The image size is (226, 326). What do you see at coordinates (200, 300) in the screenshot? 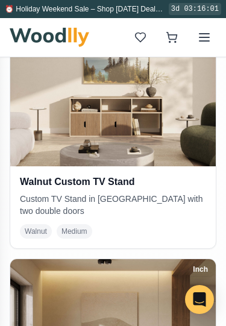
I see `div: Open Intercom Messenger` at bounding box center [200, 300].